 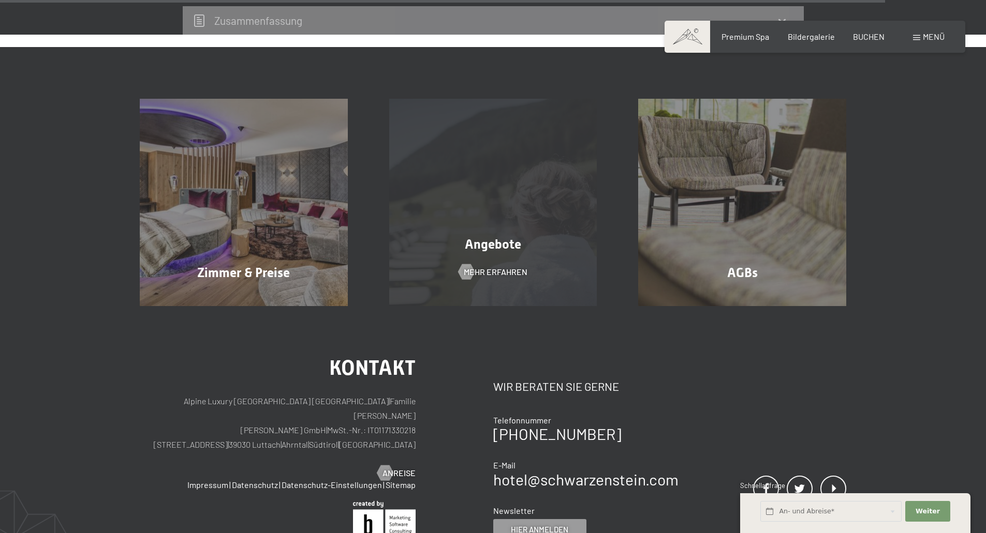 What do you see at coordinates (927, 512) in the screenshot?
I see `button: Weiter` at bounding box center [927, 512].